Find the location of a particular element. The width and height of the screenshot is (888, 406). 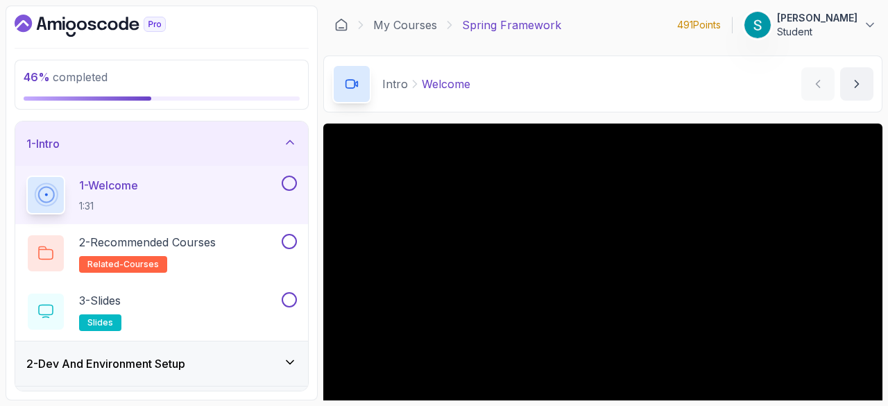

p: 1 - Welcome is located at coordinates (108, 185).